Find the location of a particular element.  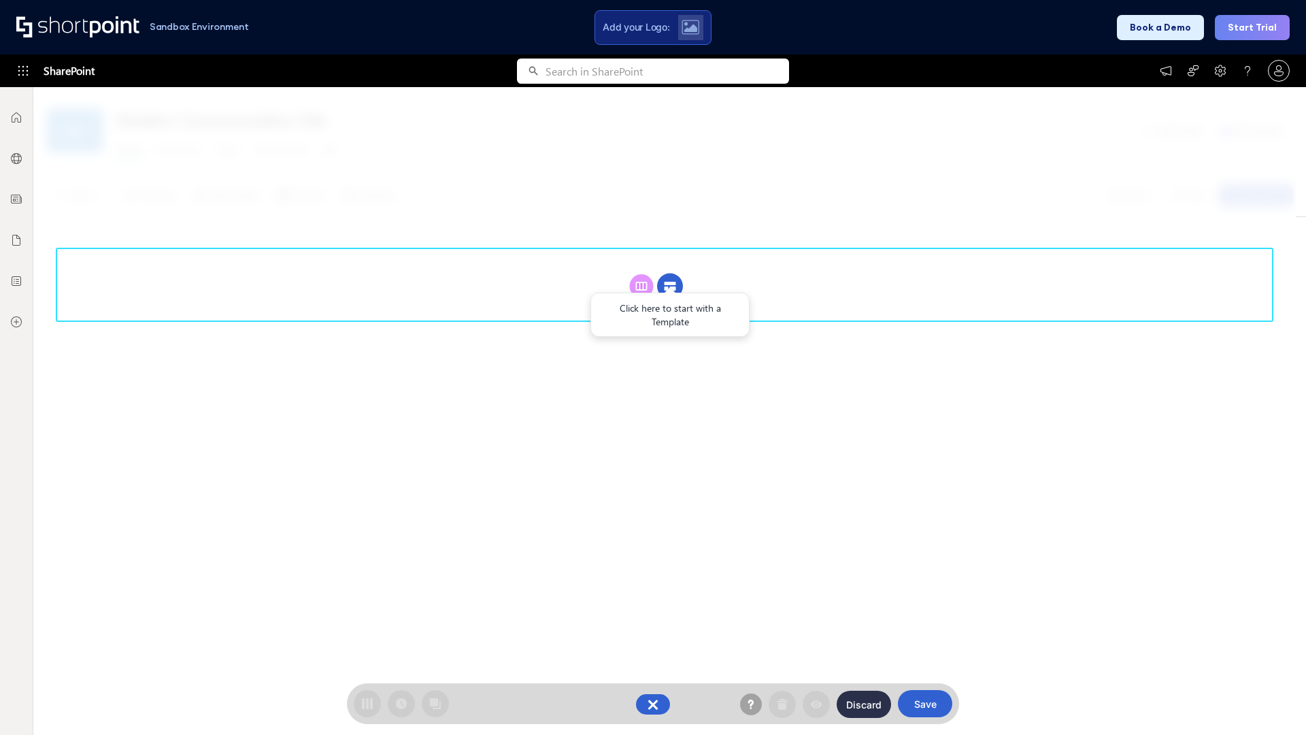

span: SharePoint is located at coordinates (69, 71).